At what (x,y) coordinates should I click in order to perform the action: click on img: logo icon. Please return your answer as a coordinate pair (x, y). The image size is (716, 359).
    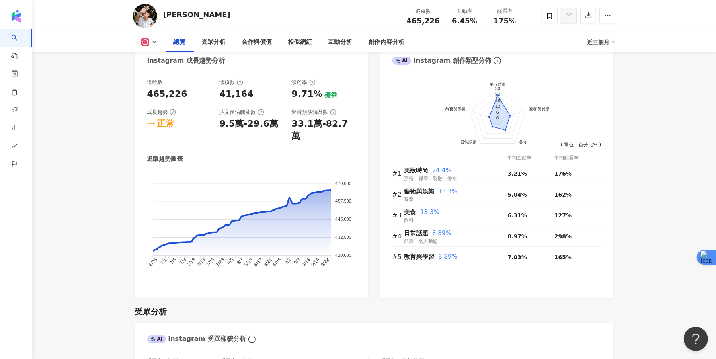
    Looking at the image, I should click on (16, 16).